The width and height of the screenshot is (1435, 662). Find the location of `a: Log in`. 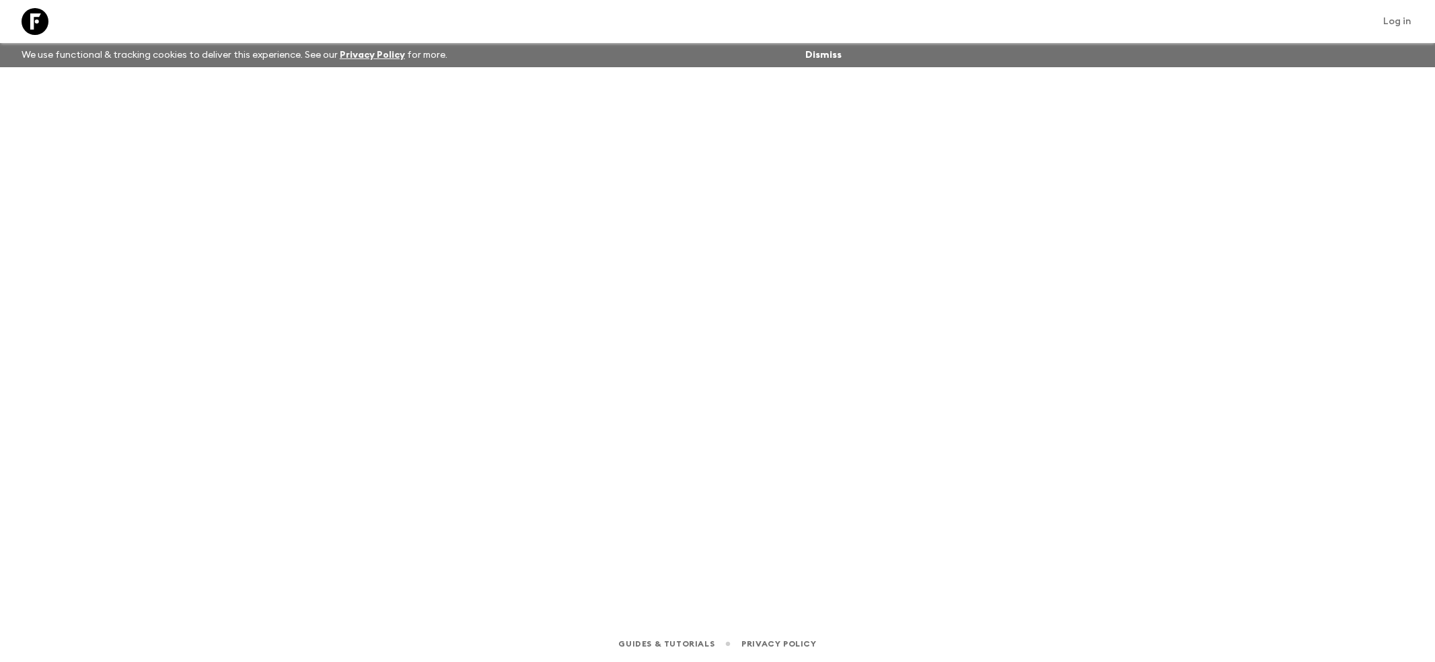

a: Log in is located at coordinates (1397, 22).